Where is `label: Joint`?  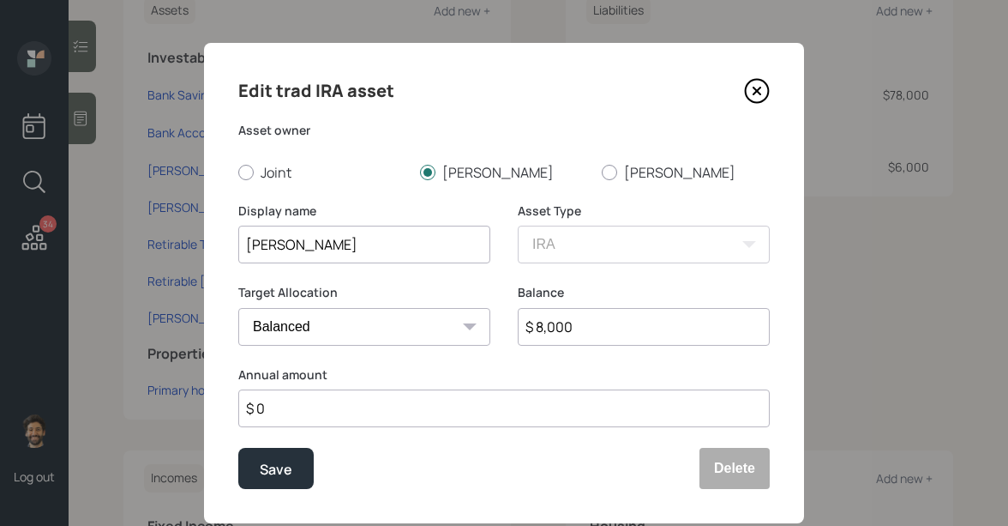 label: Joint is located at coordinates (322, 172).